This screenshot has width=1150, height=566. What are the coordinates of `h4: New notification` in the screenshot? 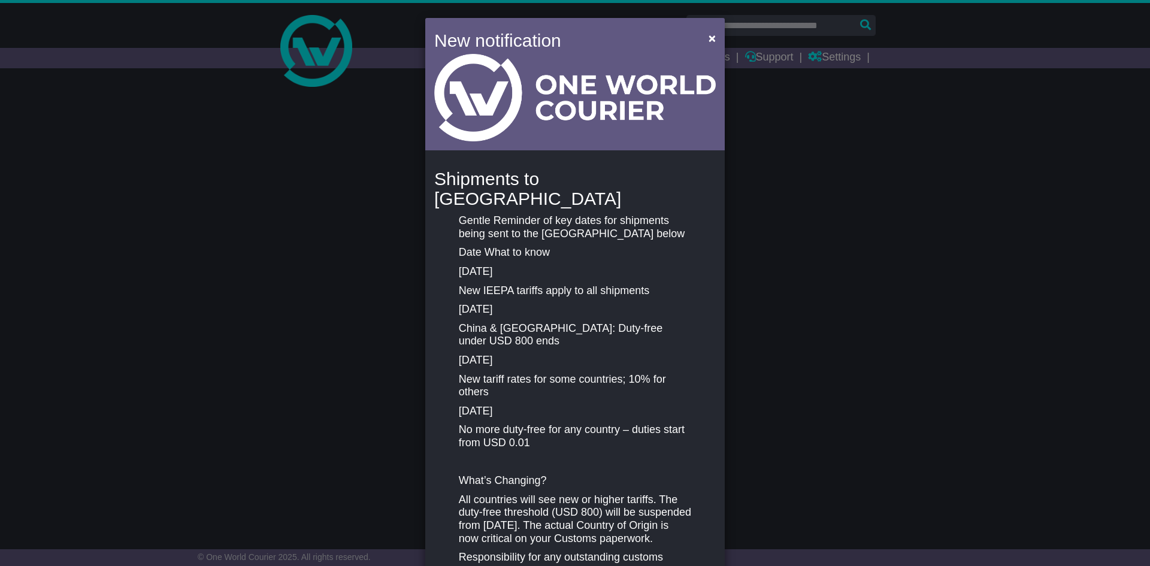 It's located at (563, 40).